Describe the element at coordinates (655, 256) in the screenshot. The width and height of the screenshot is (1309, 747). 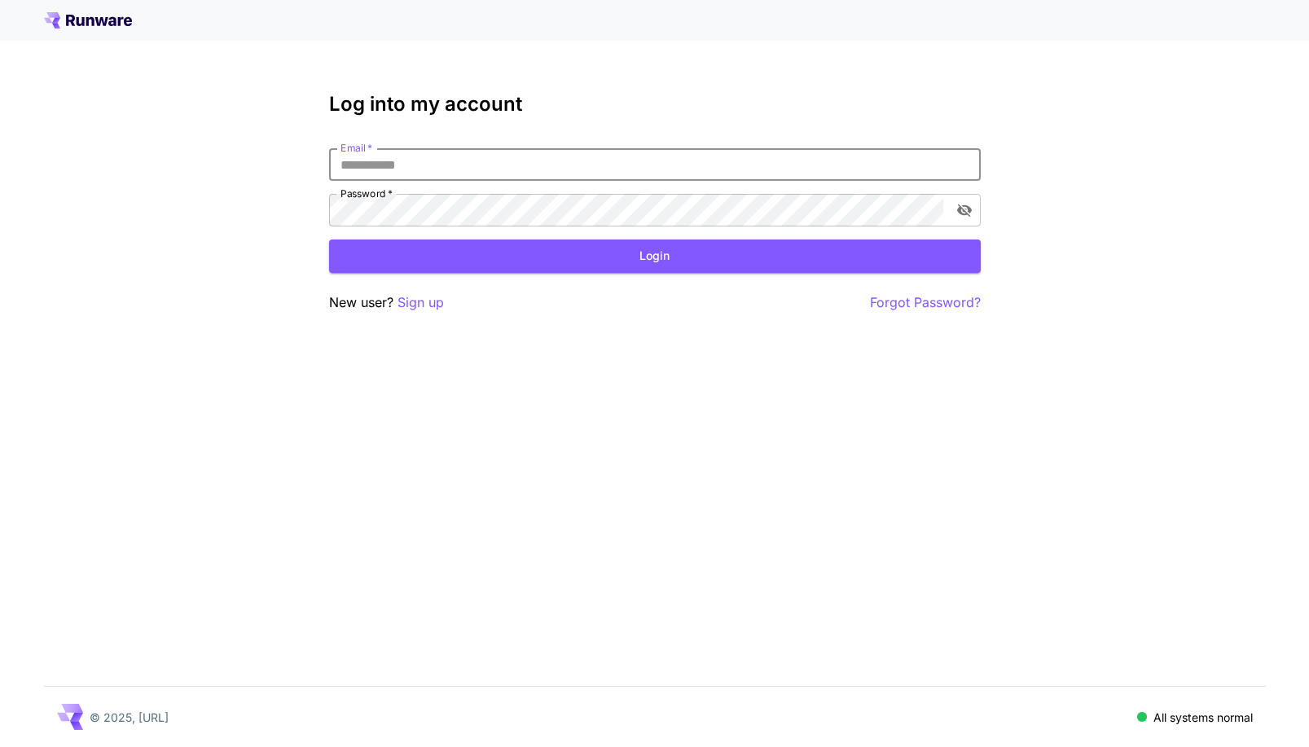
I see `button: Login` at that location.